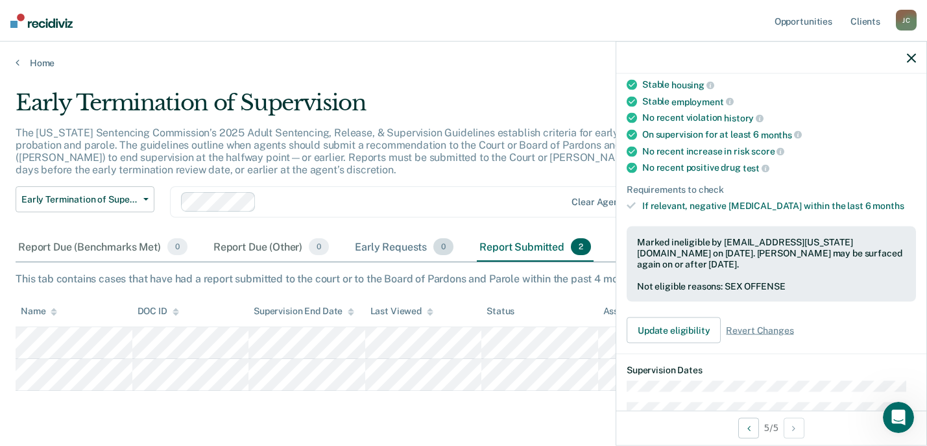 The image size is (927, 446). Describe the element at coordinates (634, 311) in the screenshot. I see `div: Assigned to` at that location.